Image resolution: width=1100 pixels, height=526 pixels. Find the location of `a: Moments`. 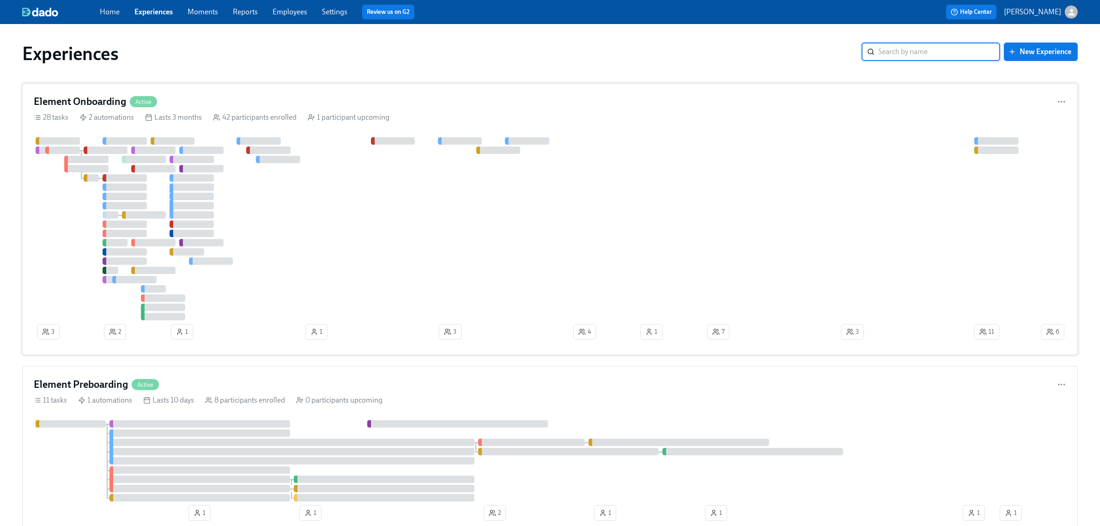

a: Moments is located at coordinates (203, 12).